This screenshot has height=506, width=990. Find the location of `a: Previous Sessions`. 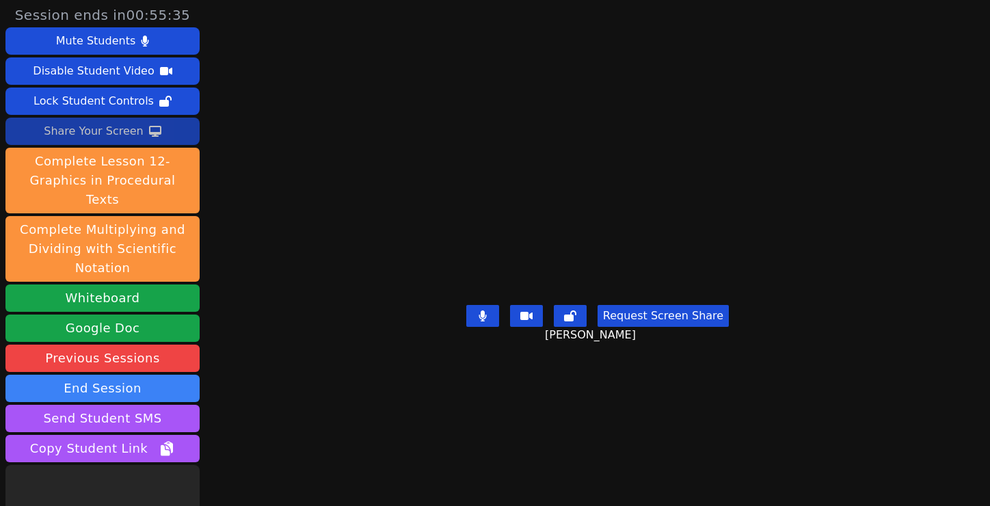

a: Previous Sessions is located at coordinates (103, 358).